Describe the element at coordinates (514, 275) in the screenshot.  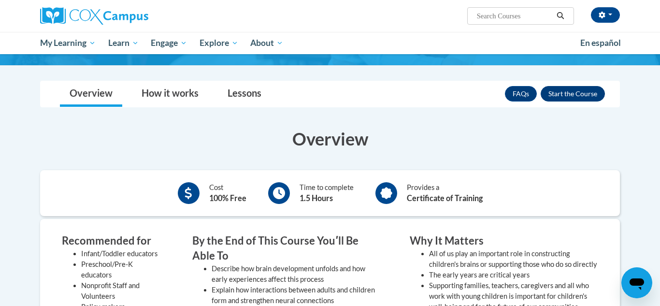
I see `li: The early years are critical years` at that location.